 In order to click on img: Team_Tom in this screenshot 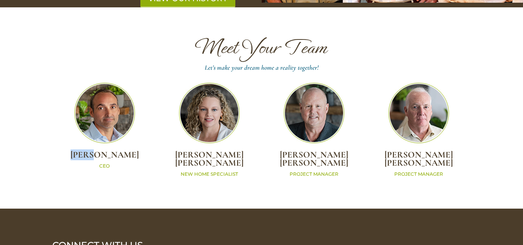, I will do `click(314, 113)`.